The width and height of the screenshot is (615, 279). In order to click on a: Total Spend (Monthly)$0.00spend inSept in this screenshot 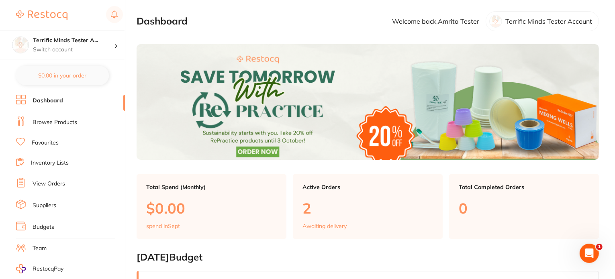, I will do `click(211, 207)`.